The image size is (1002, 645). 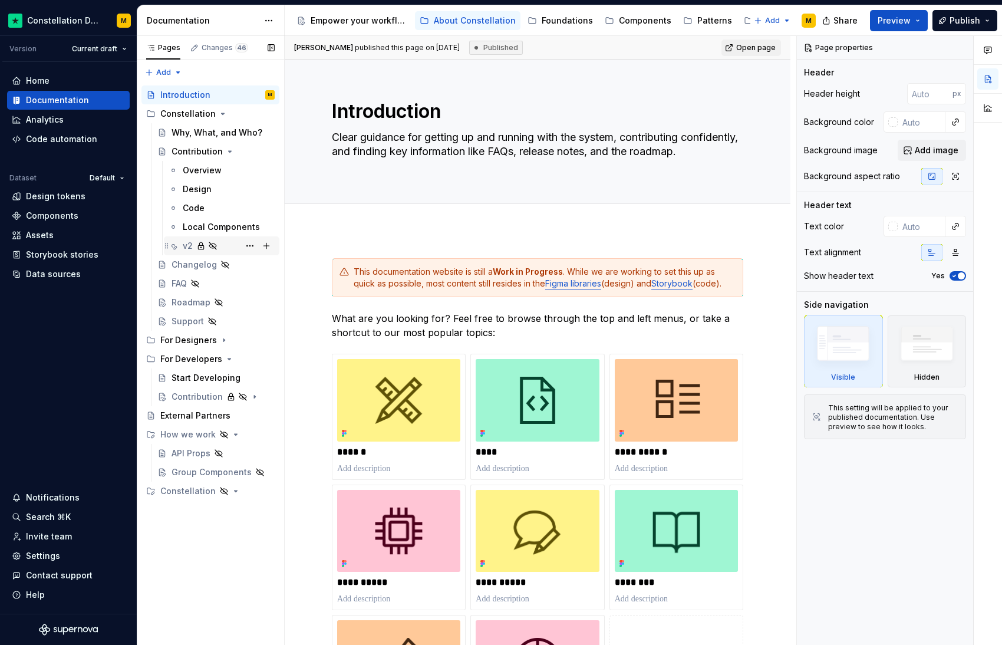 I want to click on div: Data sources, so click(x=53, y=274).